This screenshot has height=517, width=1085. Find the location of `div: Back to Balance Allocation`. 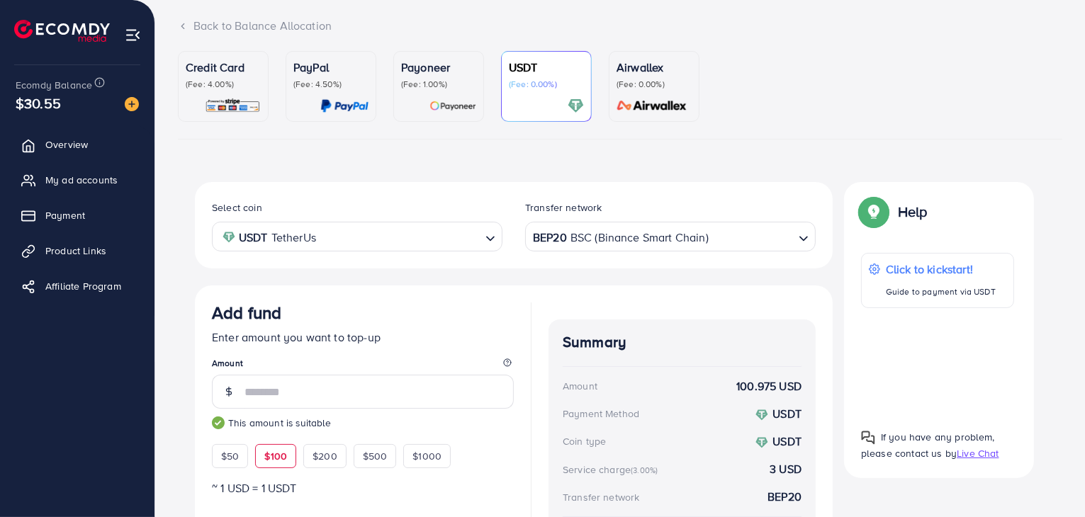

div: Back to Balance Allocation is located at coordinates (620, 26).